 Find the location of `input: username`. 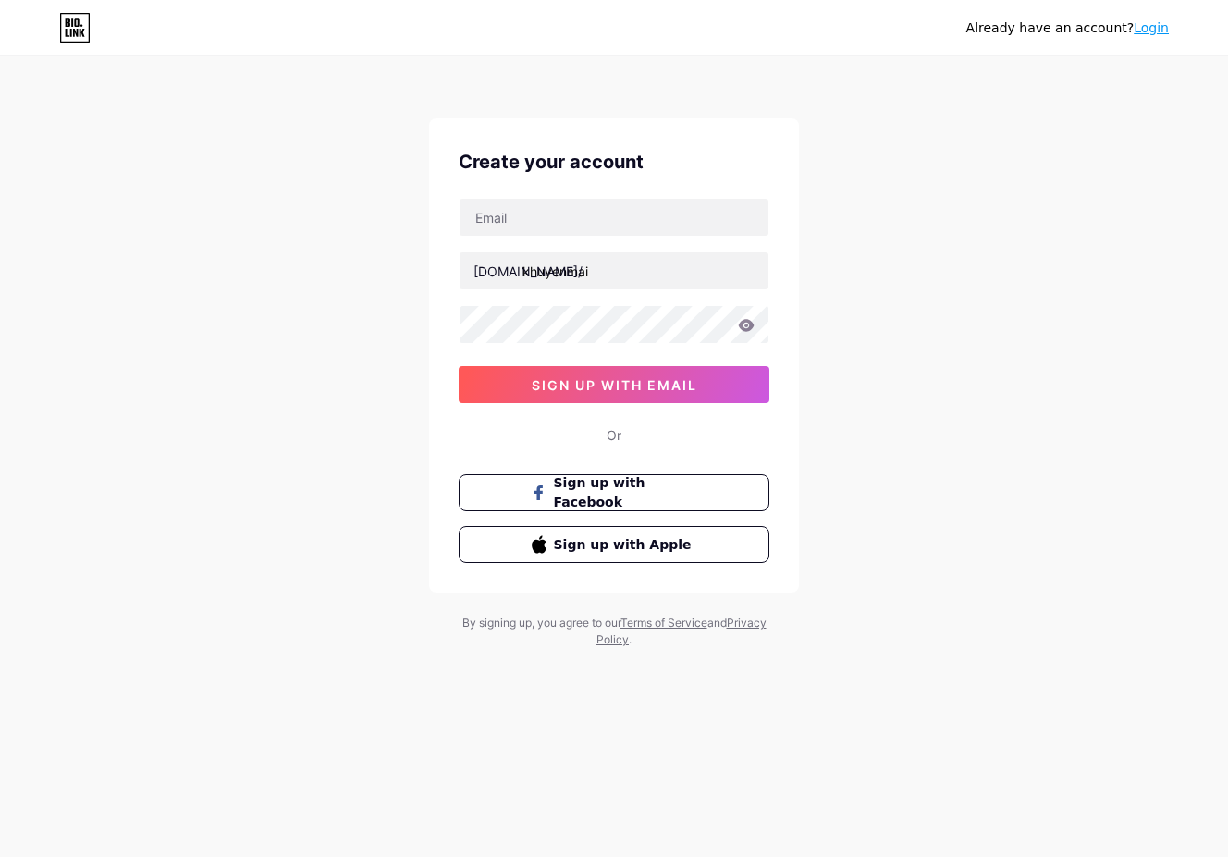

input: username is located at coordinates (614, 271).